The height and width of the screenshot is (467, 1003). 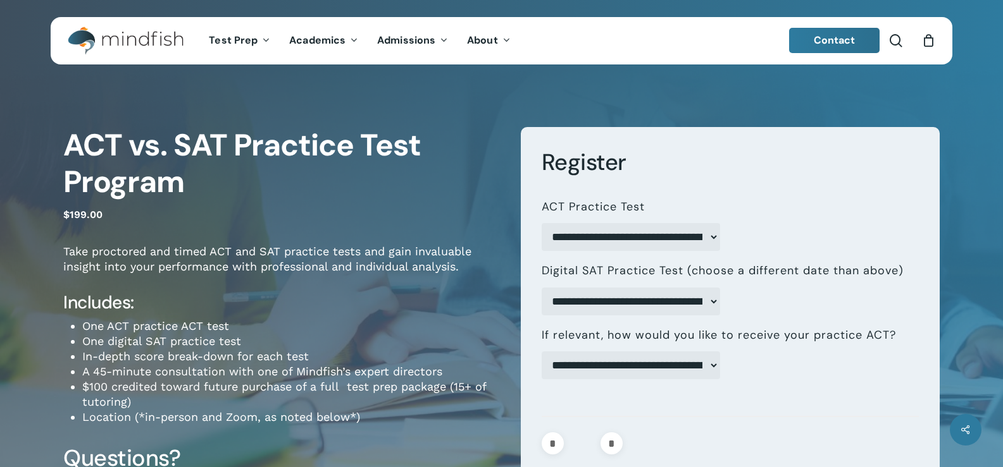 I want to click on label: ACT Practice Test, so click(x=593, y=207).